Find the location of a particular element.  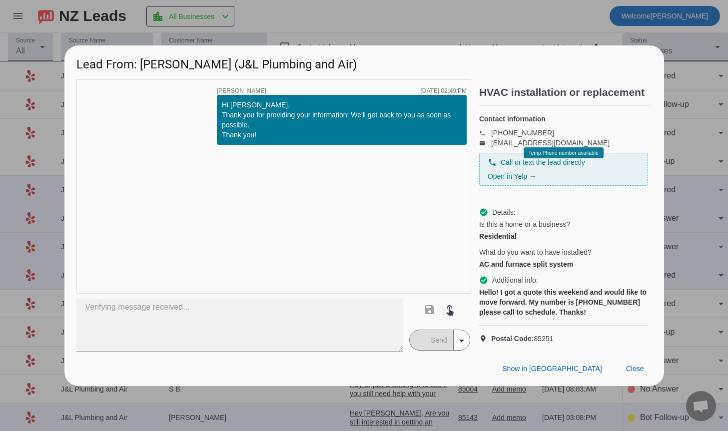

mat-icon: touch_app is located at coordinates (450, 310).